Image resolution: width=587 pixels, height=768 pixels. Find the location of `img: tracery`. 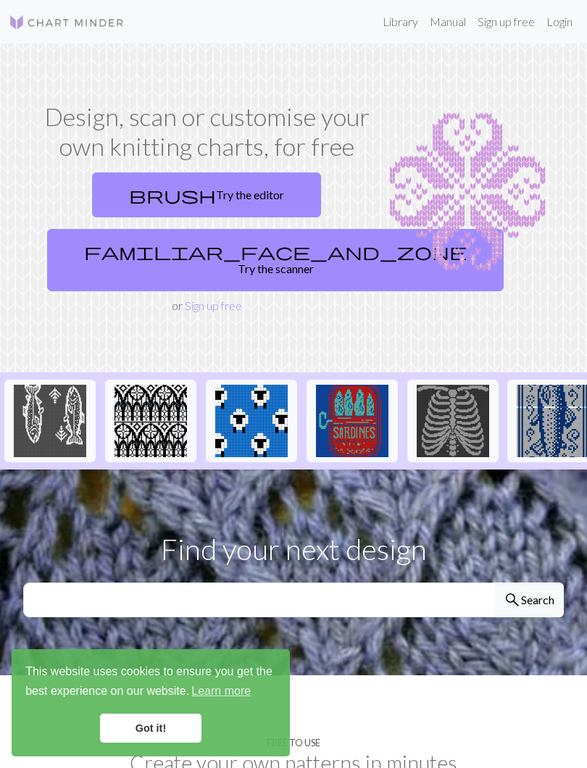

img: tracery is located at coordinates (151, 421).